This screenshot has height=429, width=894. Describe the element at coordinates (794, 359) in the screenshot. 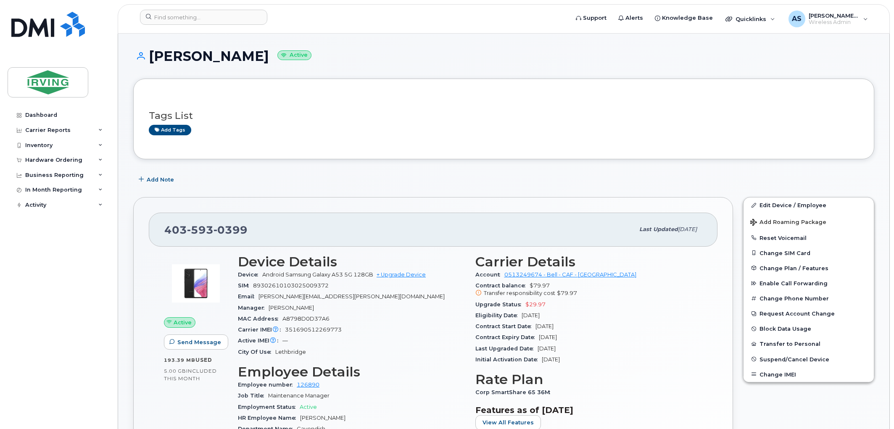

I see `span: Suspend/Cancel Device` at that location.